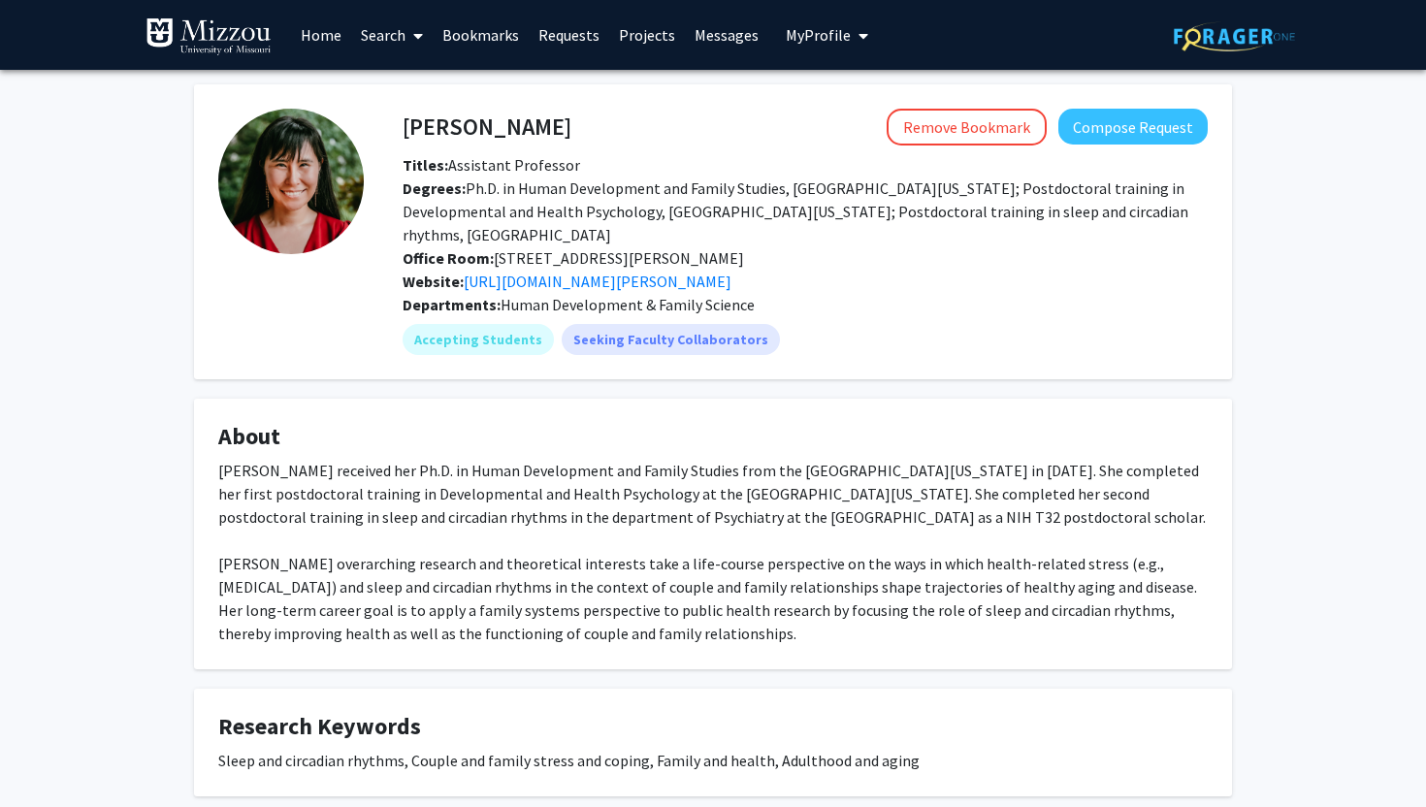 This screenshot has height=807, width=1426. What do you see at coordinates (1133, 126) in the screenshot?
I see `button: Compose Request to Eunjin Tracy` at bounding box center [1133, 126].